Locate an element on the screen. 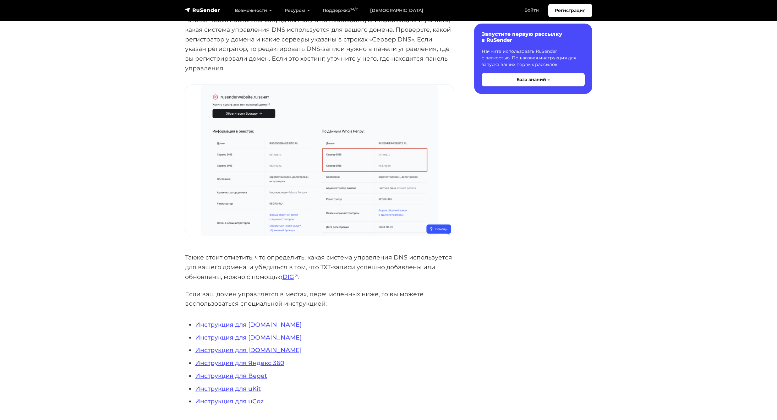 Image resolution: width=777 pixels, height=420 pixels. img: Проверка домена в Whois-сервисе is located at coordinates (320, 160).